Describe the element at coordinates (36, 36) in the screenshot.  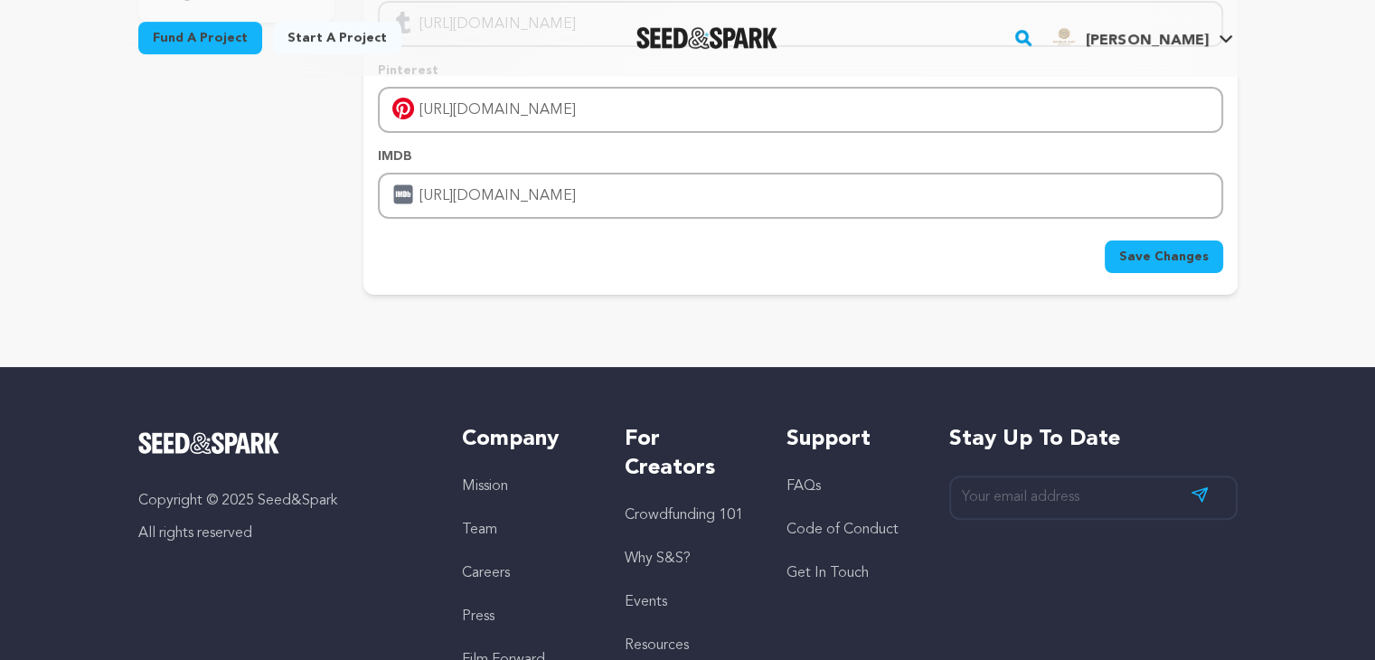
I see `img: logo_orange.svg` at that location.